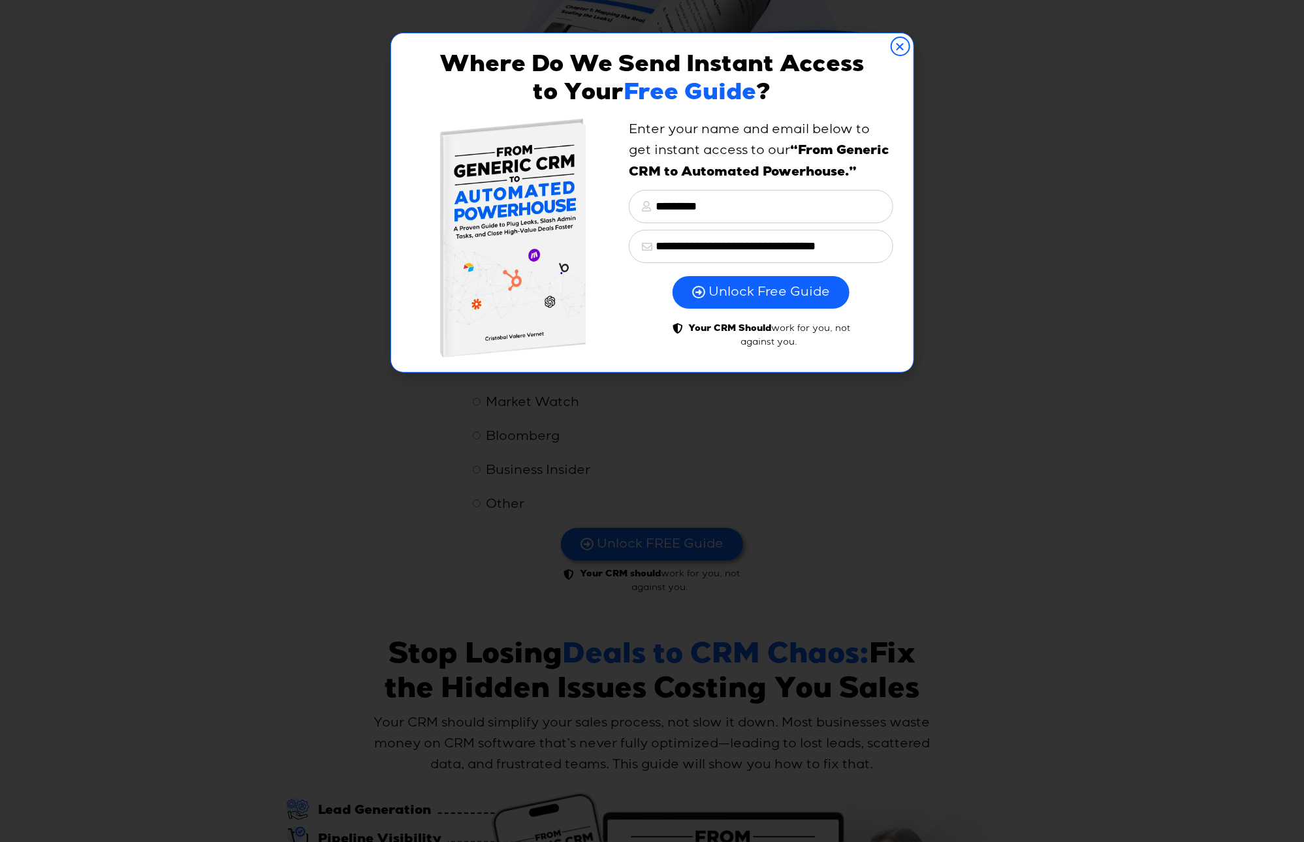  Describe the element at coordinates (769, 293) in the screenshot. I see `span: Unlock Free Guide` at that location.